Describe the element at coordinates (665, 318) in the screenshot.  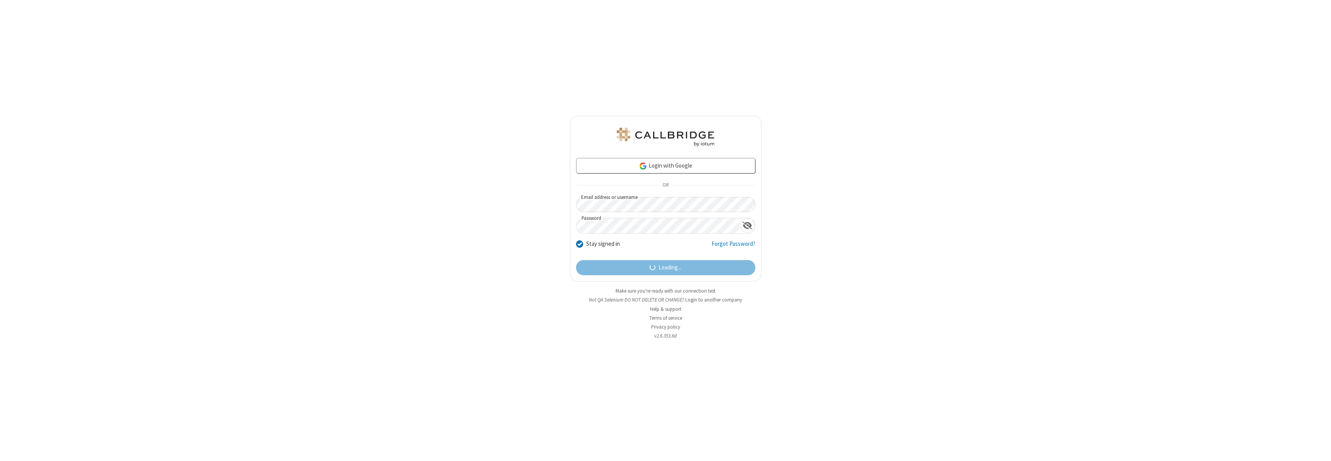
I see `a: Terms of service` at that location.